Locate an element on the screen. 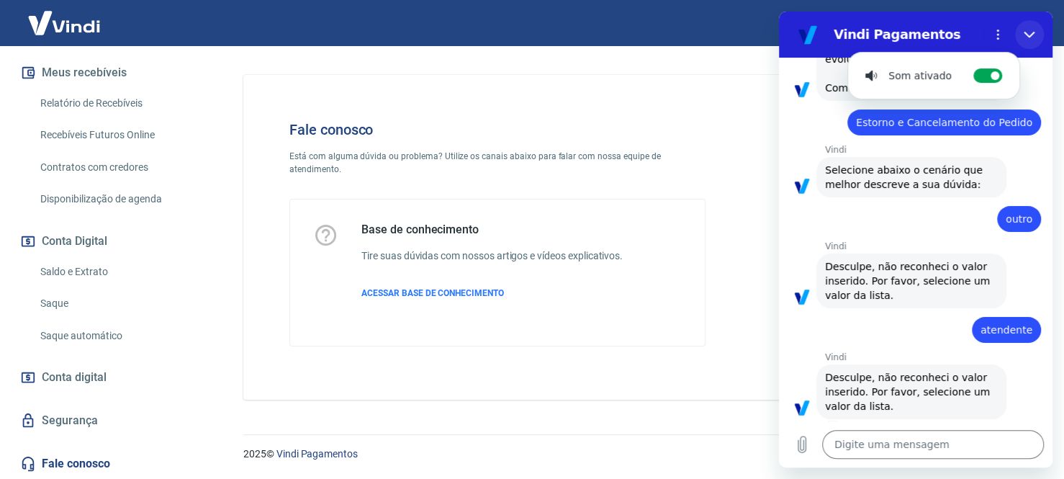  a: Saque is located at coordinates (116, 303).